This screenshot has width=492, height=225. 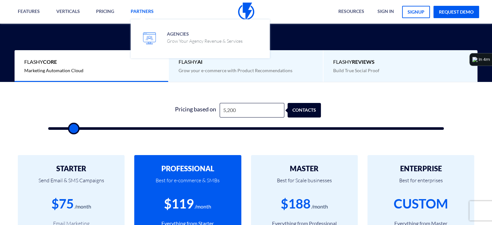 What do you see at coordinates (200, 39) in the screenshot?
I see `a: AgenciesGrow Your Agency Revenue & Services` at bounding box center [200, 39].